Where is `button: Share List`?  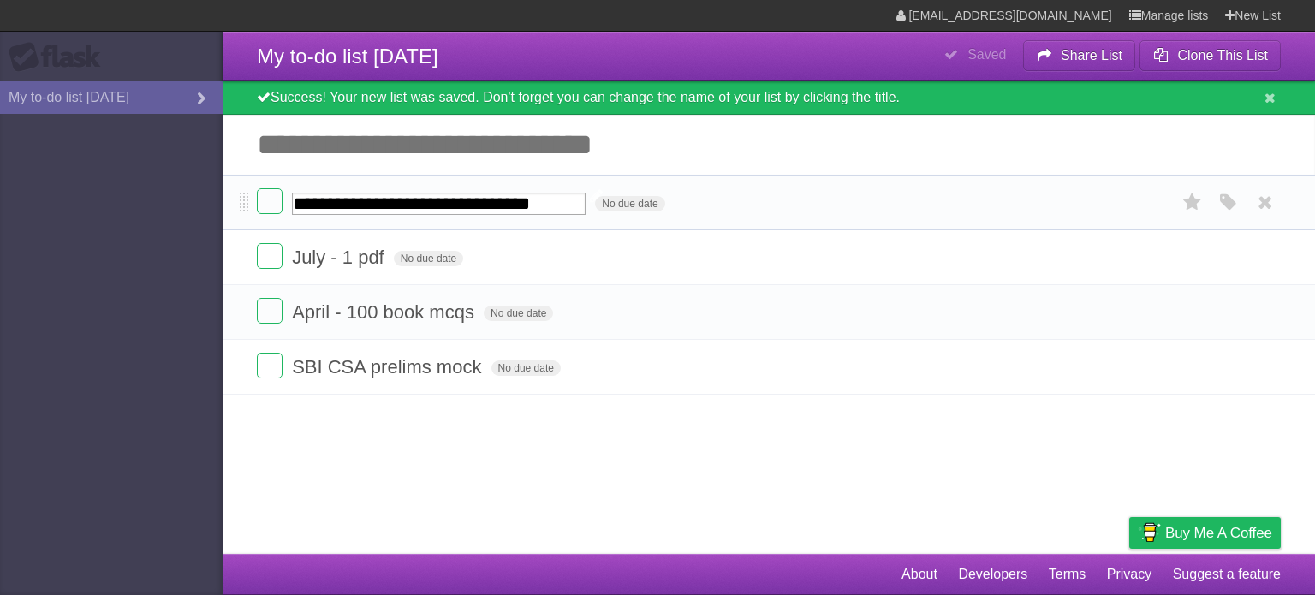 button: Share List is located at coordinates (1079, 56).